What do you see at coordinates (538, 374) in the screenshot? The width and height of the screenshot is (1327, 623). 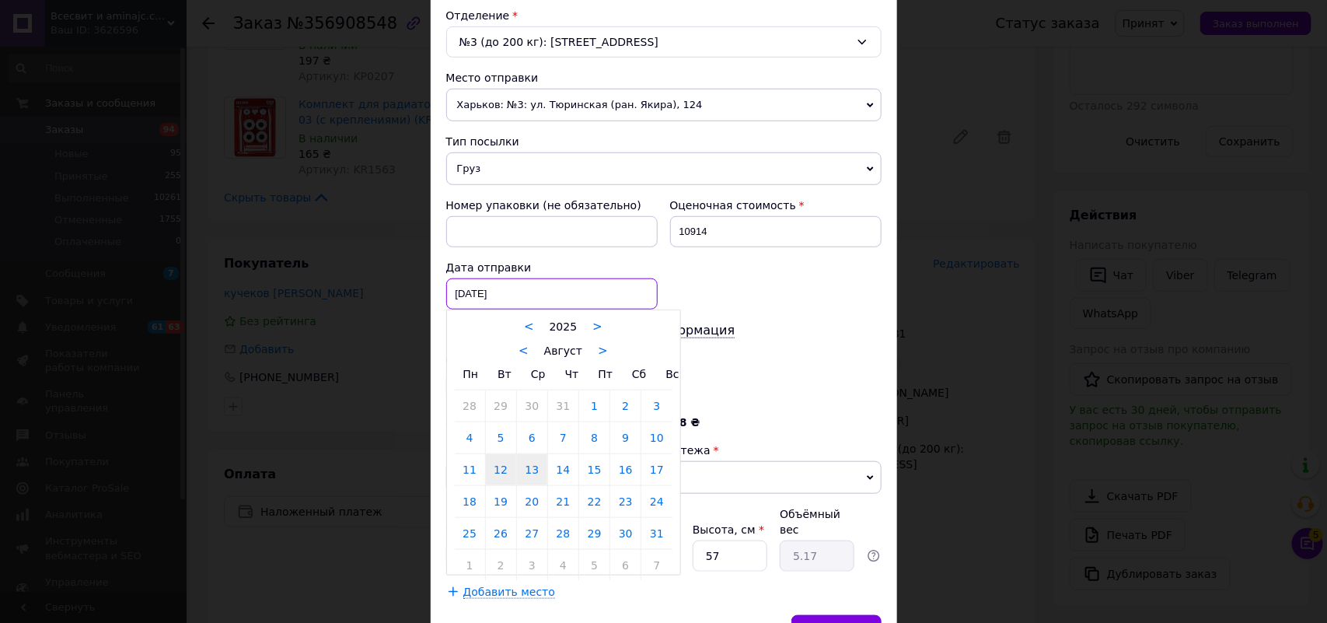 I see `span: Ср` at bounding box center [538, 374].